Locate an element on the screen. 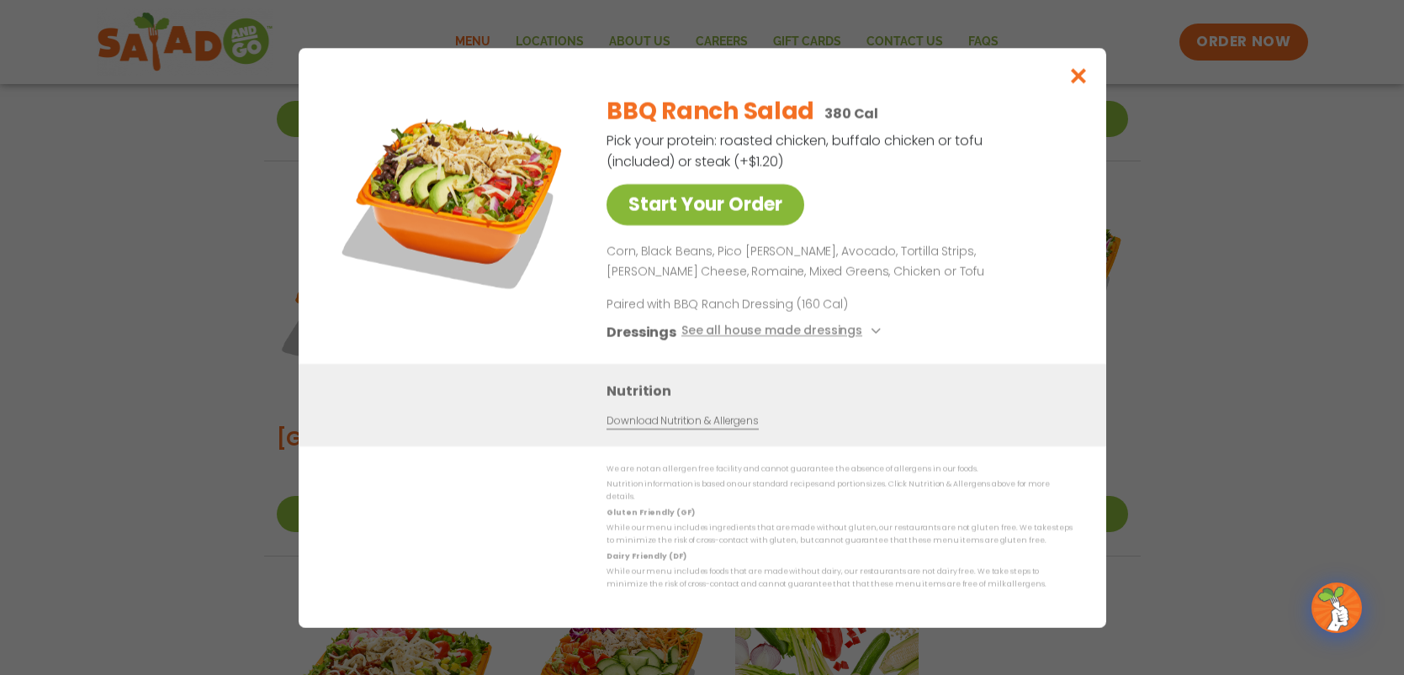 The height and width of the screenshot is (675, 1404). h2: BBQ Ranch Salad is located at coordinates (710, 112).